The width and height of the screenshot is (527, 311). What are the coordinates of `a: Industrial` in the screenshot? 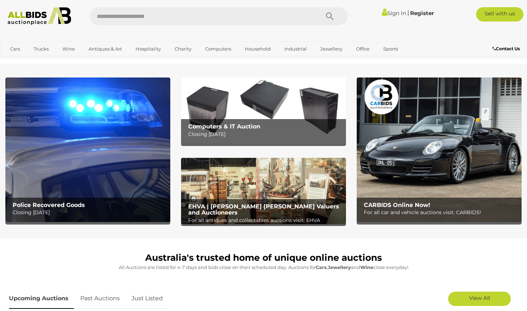 It's located at (295, 49).